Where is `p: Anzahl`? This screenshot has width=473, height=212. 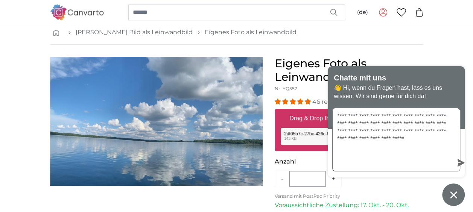
p: Anzahl is located at coordinates (312, 162).